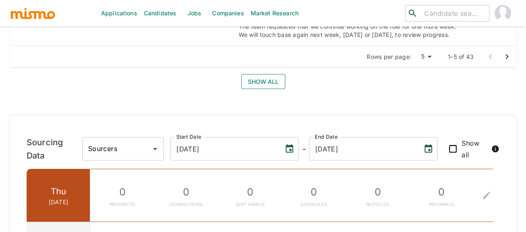 The image size is (526, 232). Describe the element at coordinates (54, 149) in the screenshot. I see `h6: Sourcing Data` at that location.